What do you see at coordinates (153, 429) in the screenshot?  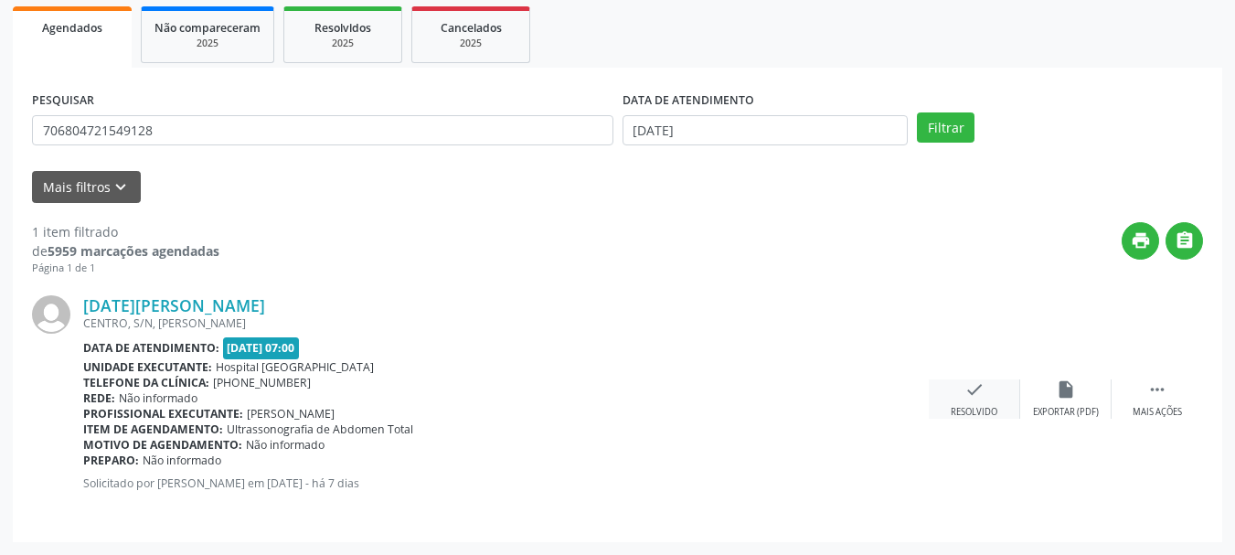 I see `b: Item de agendamento:` at bounding box center [153, 429].